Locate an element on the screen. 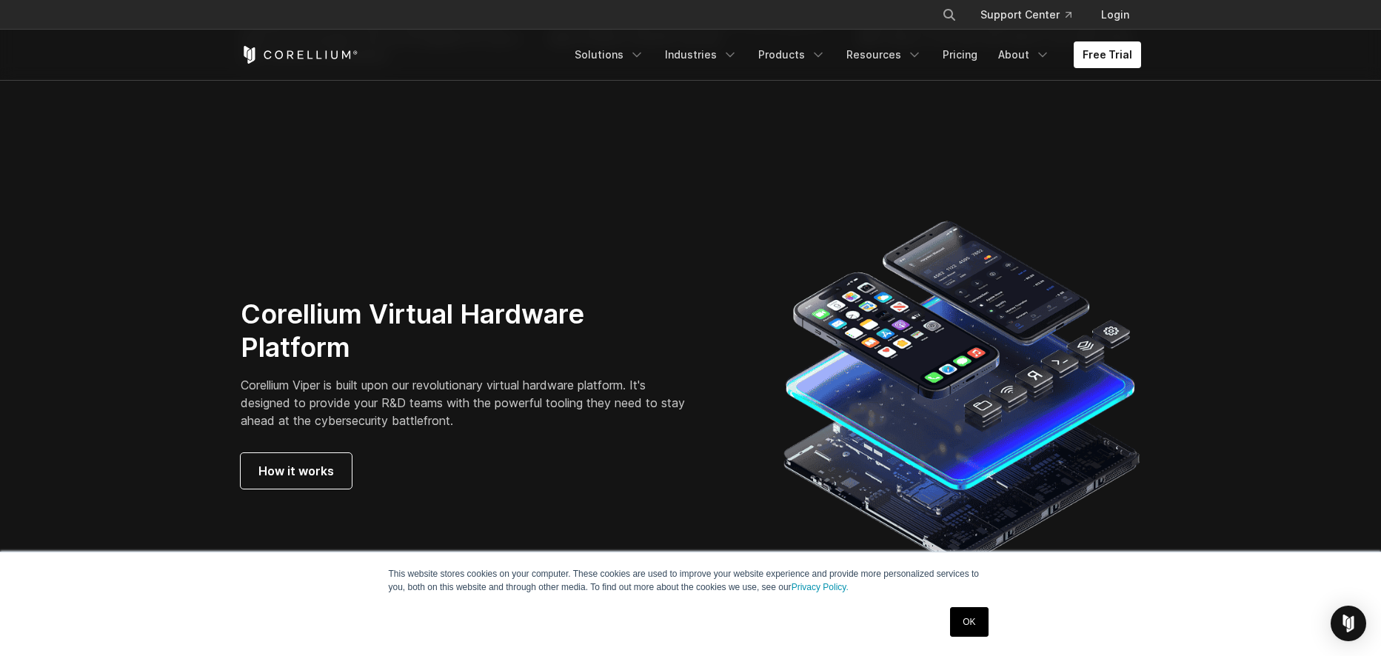 Image resolution: width=1381 pixels, height=656 pixels. a: About is located at coordinates (1024, 55).